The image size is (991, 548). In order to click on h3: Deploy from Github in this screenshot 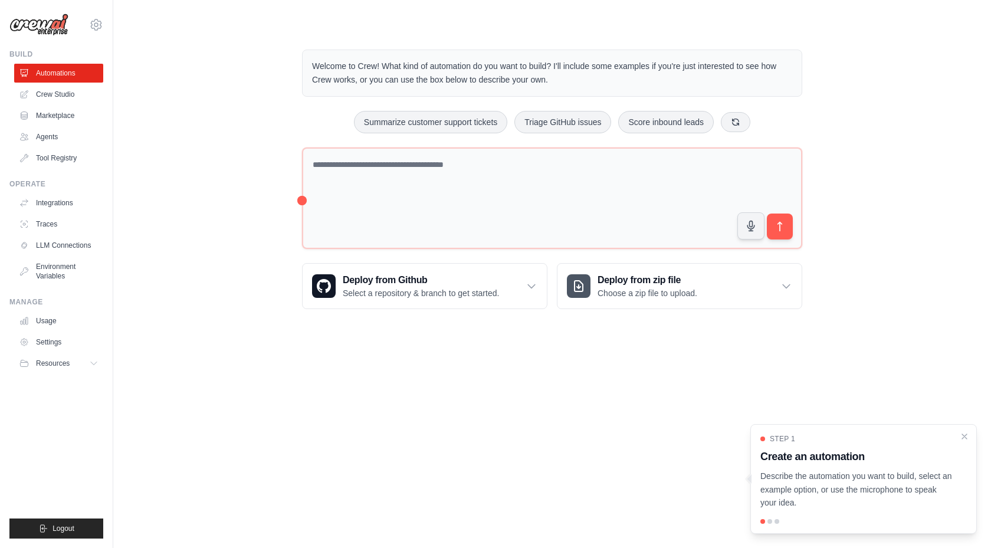, I will do `click(420, 280)`.